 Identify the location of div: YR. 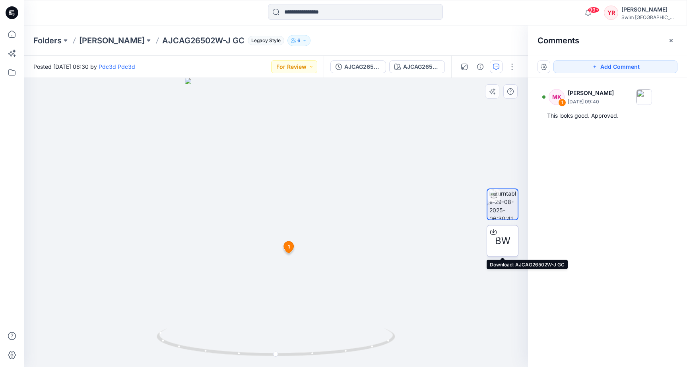
(611, 13).